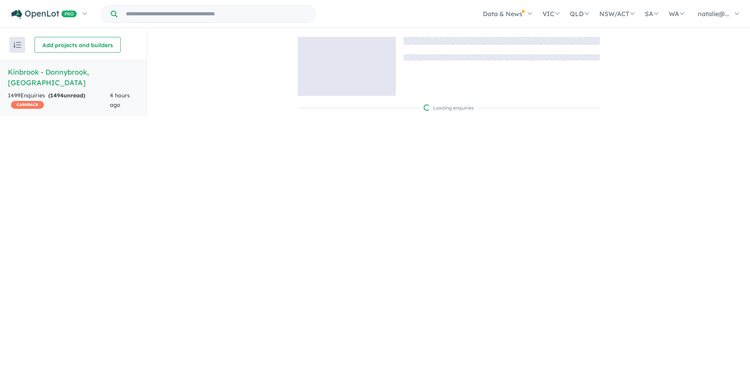 The height and width of the screenshot is (366, 750). I want to click on span: 4 hours ago, so click(120, 100).